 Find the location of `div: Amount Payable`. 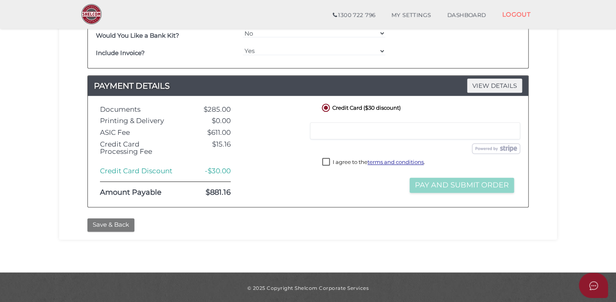

div: Amount Payable is located at coordinates (139, 193).